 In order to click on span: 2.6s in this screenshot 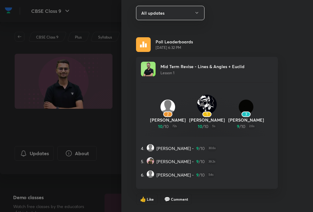, I will do `click(252, 126)`.